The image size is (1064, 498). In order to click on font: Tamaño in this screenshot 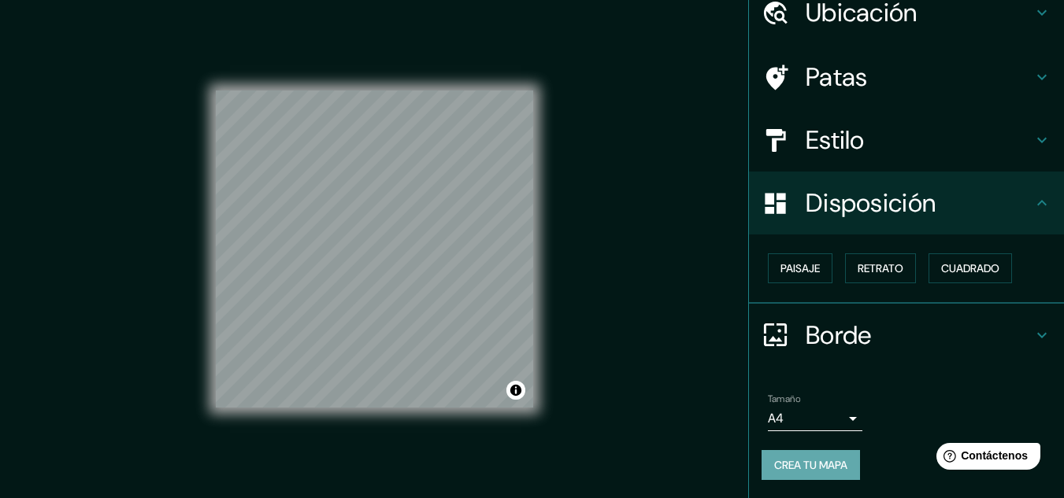, I will do `click(783, 399)`.